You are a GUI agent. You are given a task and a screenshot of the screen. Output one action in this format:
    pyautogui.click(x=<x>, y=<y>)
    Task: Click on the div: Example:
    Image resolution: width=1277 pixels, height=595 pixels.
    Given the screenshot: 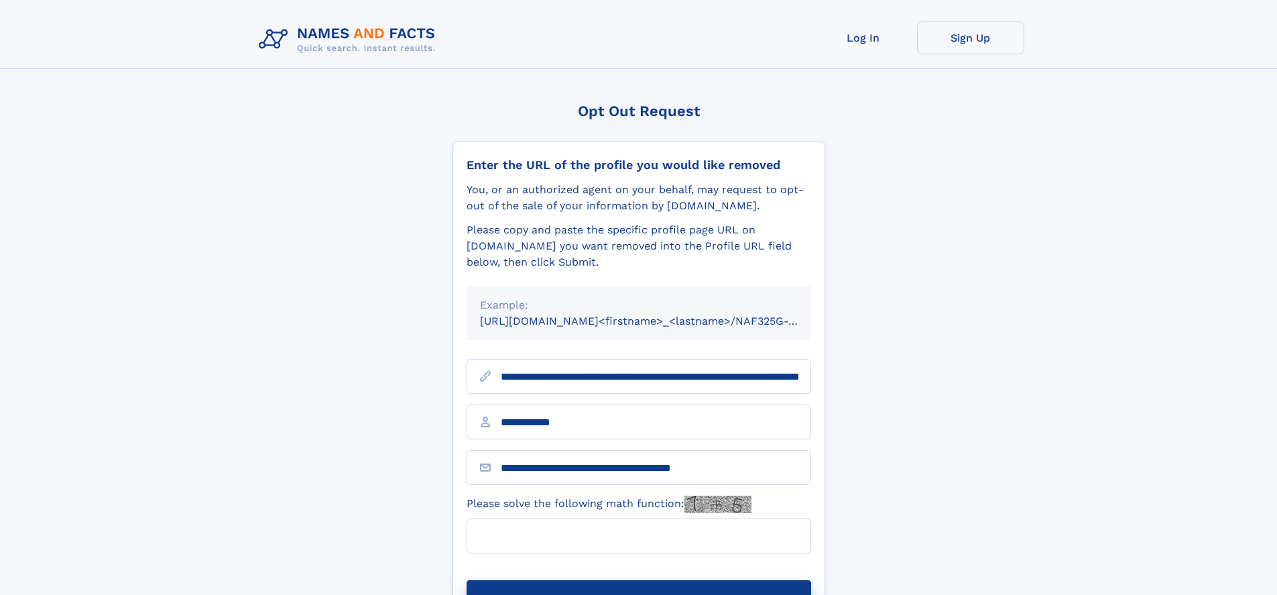 What is the action you would take?
    pyautogui.click(x=639, y=305)
    